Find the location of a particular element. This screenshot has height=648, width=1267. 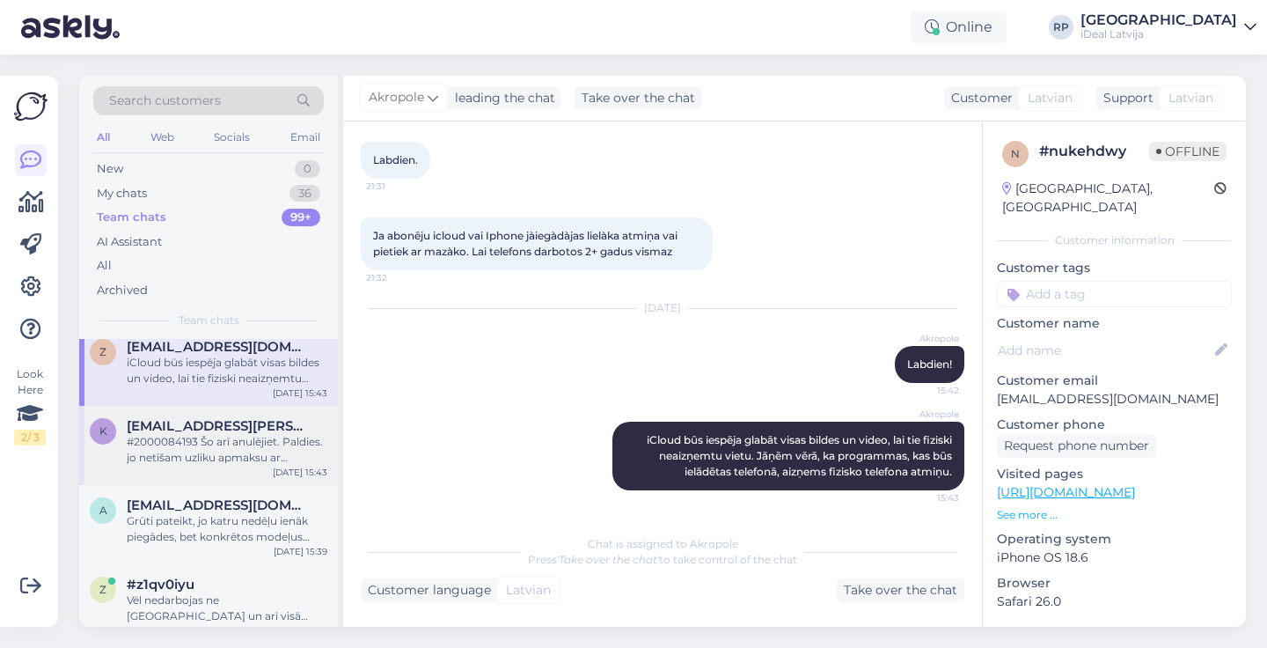

span: kaspars.savics@gmail.com is located at coordinates (218, 426).